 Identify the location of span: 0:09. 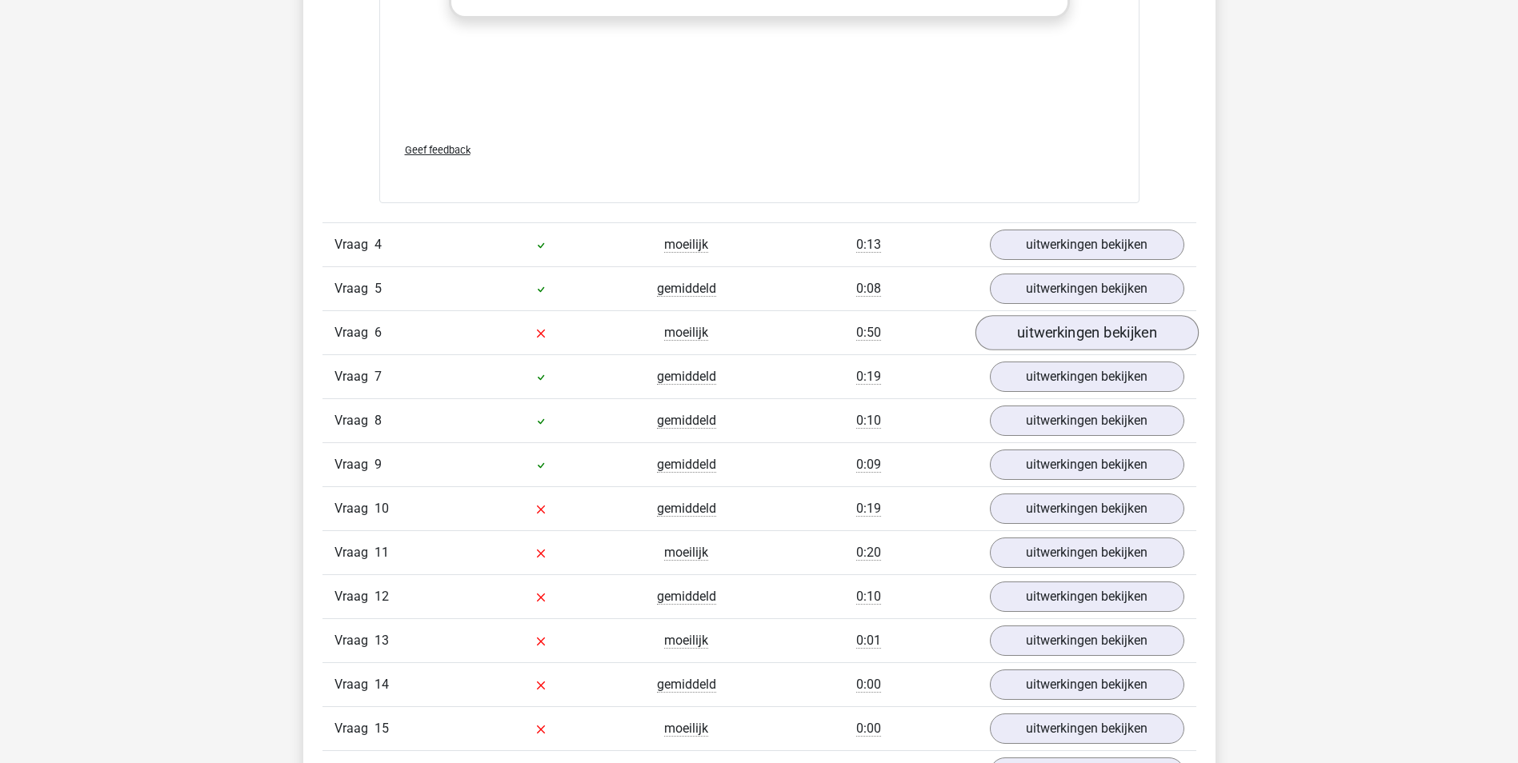
(868, 465).